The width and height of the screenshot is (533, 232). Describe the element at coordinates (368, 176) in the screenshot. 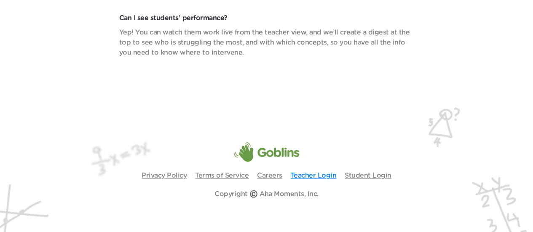

I see `a: Student Login` at that location.